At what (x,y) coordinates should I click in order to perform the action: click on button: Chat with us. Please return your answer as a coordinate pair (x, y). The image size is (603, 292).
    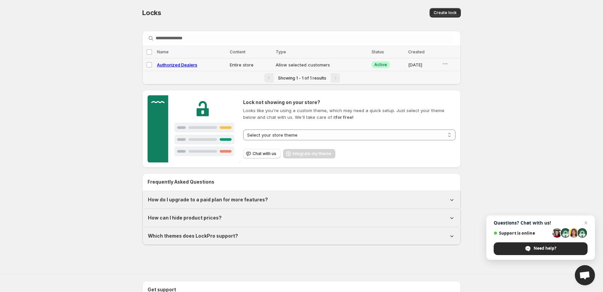
    Looking at the image, I should click on (262, 154).